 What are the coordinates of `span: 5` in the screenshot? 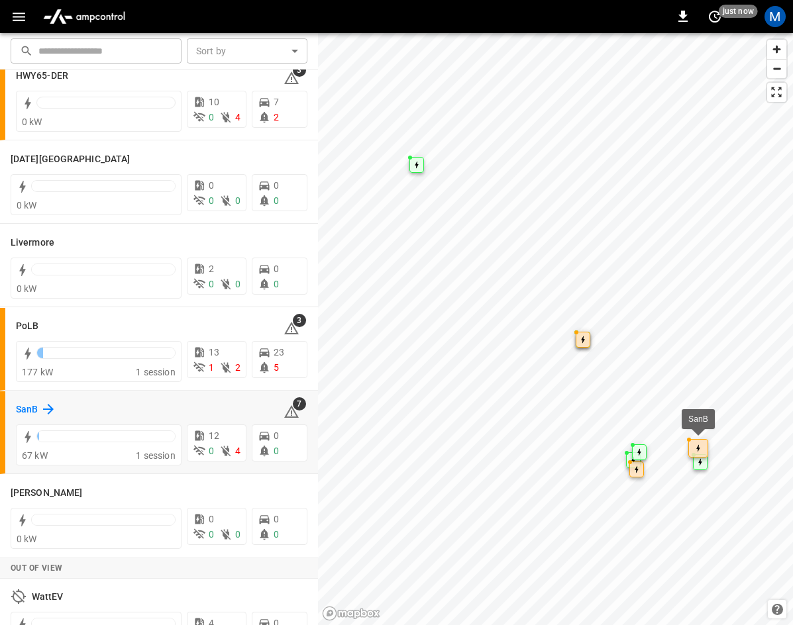 It's located at (276, 367).